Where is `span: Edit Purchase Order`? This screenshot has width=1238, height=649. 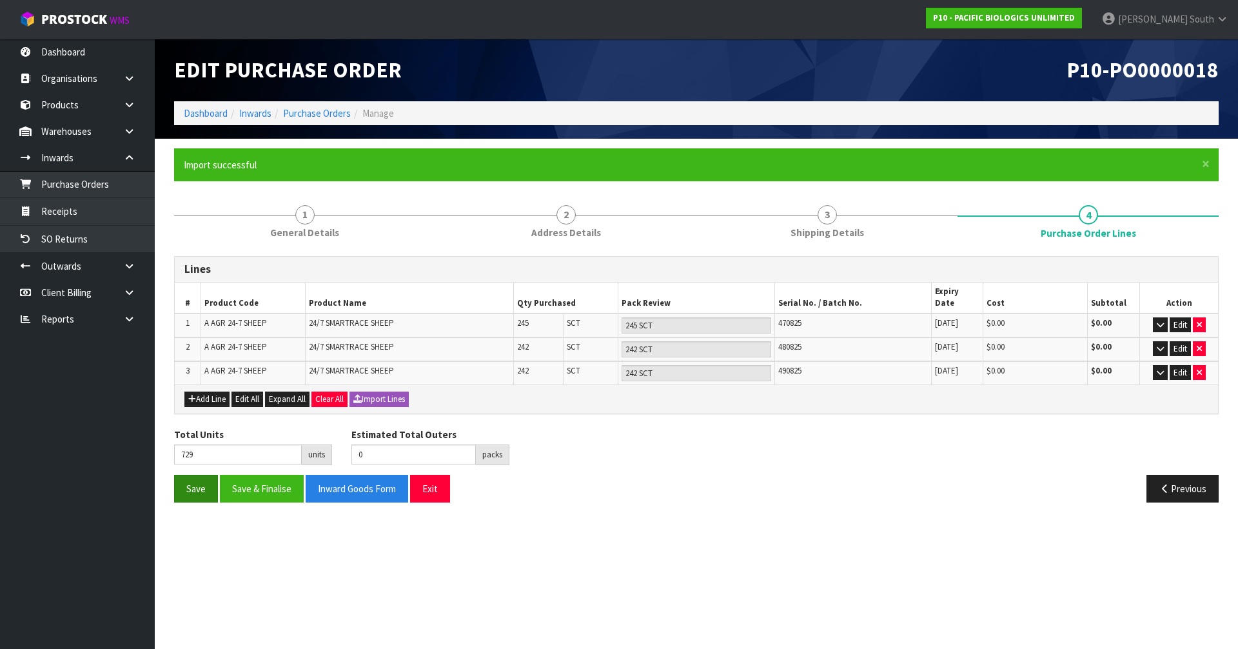 span: Edit Purchase Order is located at coordinates (288, 70).